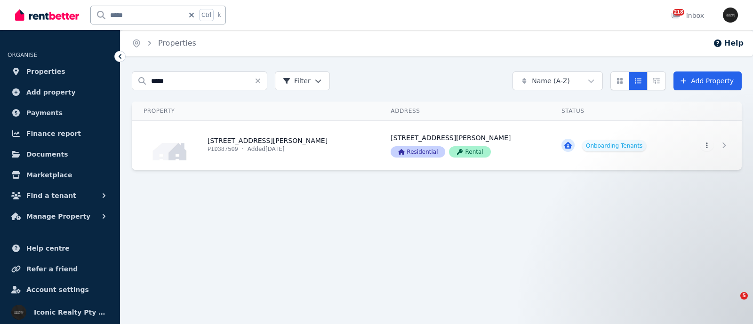  What do you see at coordinates (679, 12) in the screenshot?
I see `span: 218` at bounding box center [679, 12].